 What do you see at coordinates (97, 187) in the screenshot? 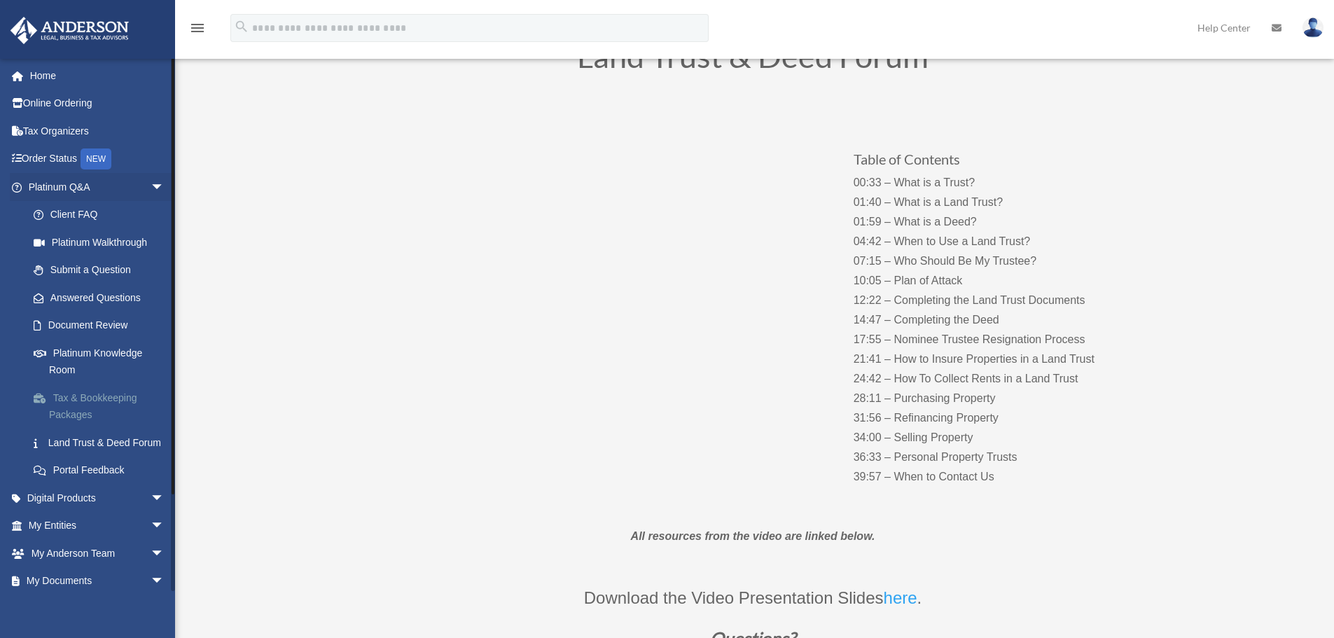
I see `a: Platinum Q&Aarrow_drop_down` at bounding box center [97, 187].